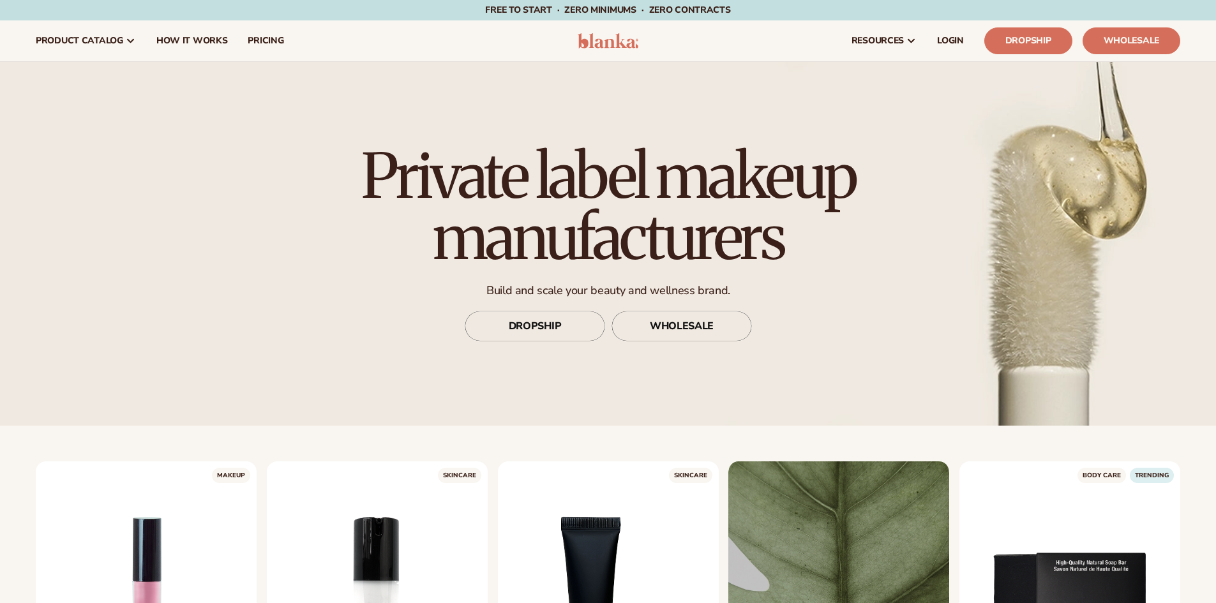 The width and height of the screenshot is (1216, 603). Describe the element at coordinates (79, 41) in the screenshot. I see `span: product catalog` at that location.